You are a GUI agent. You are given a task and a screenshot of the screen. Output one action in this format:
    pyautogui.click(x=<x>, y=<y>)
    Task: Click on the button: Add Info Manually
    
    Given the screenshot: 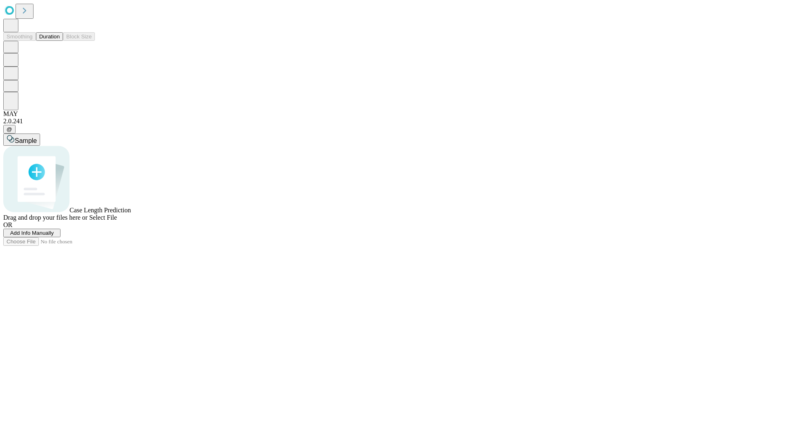 What is the action you would take?
    pyautogui.click(x=32, y=233)
    